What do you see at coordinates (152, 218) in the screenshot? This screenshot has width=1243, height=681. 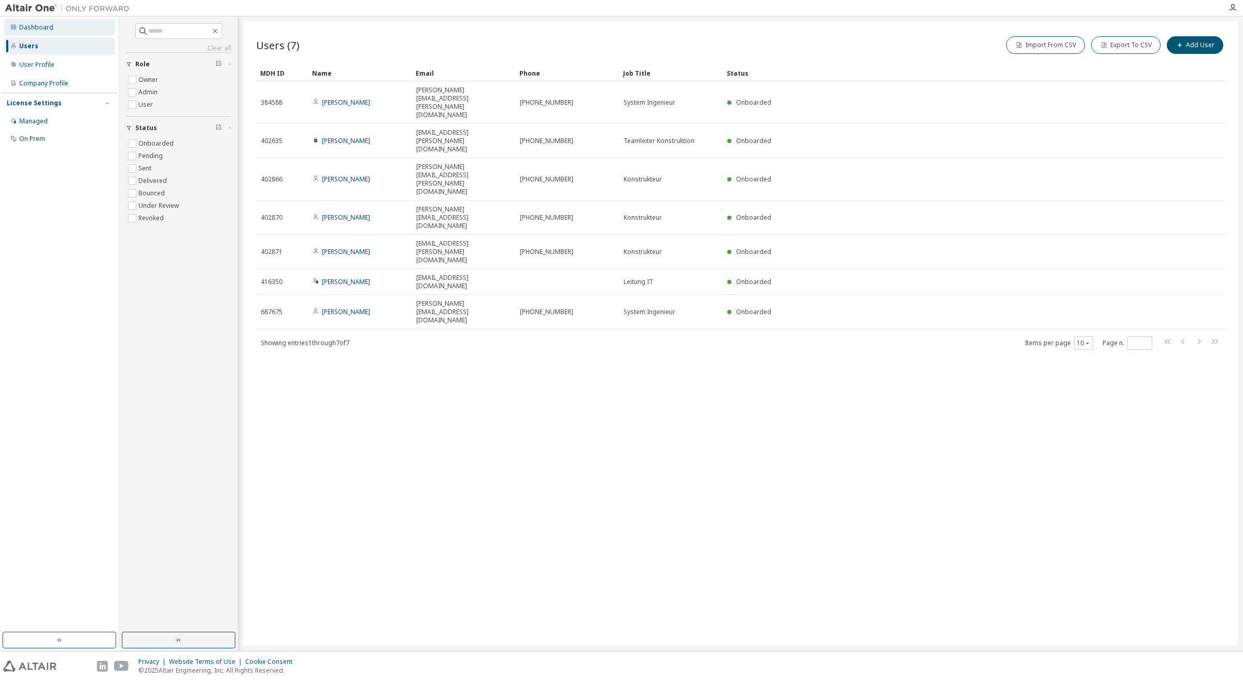 I see `label: Revoked` at bounding box center [152, 218].